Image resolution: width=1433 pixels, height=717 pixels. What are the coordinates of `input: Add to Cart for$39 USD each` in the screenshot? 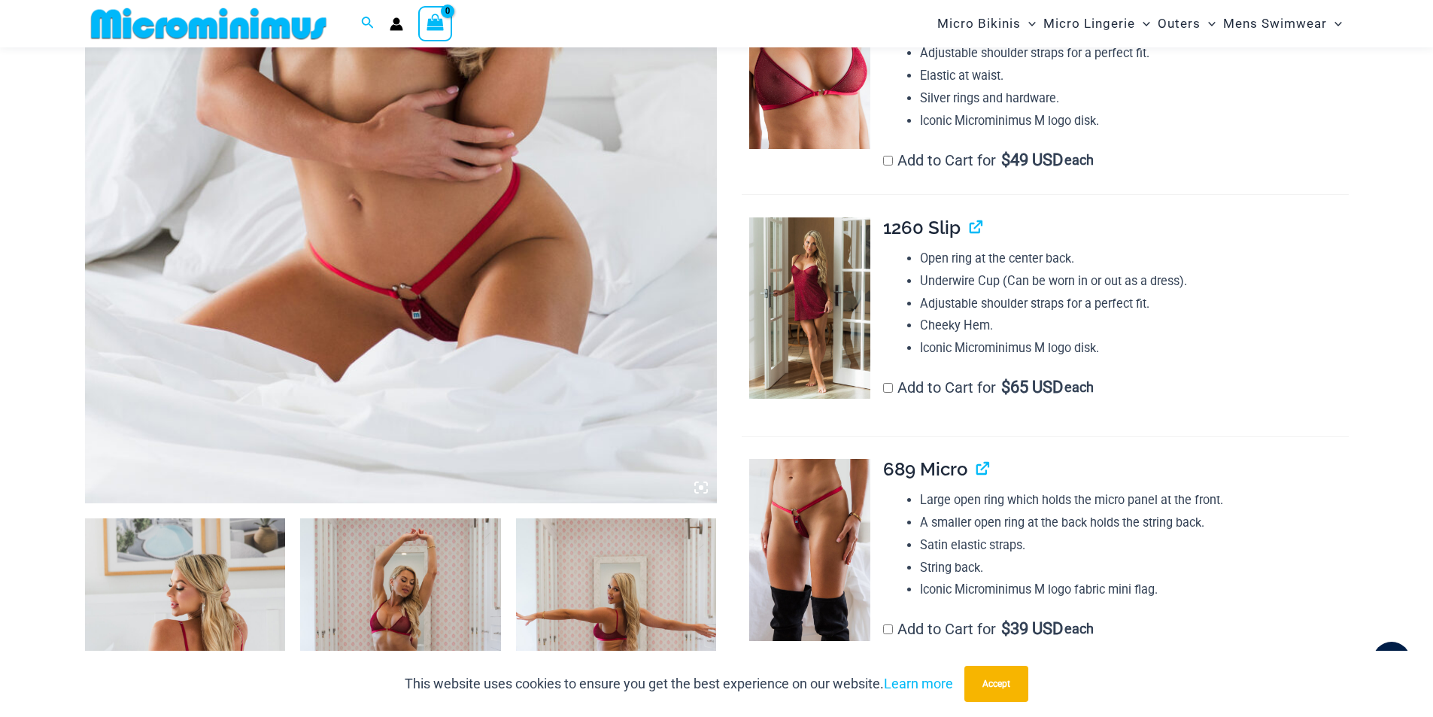 It's located at (888, 629).